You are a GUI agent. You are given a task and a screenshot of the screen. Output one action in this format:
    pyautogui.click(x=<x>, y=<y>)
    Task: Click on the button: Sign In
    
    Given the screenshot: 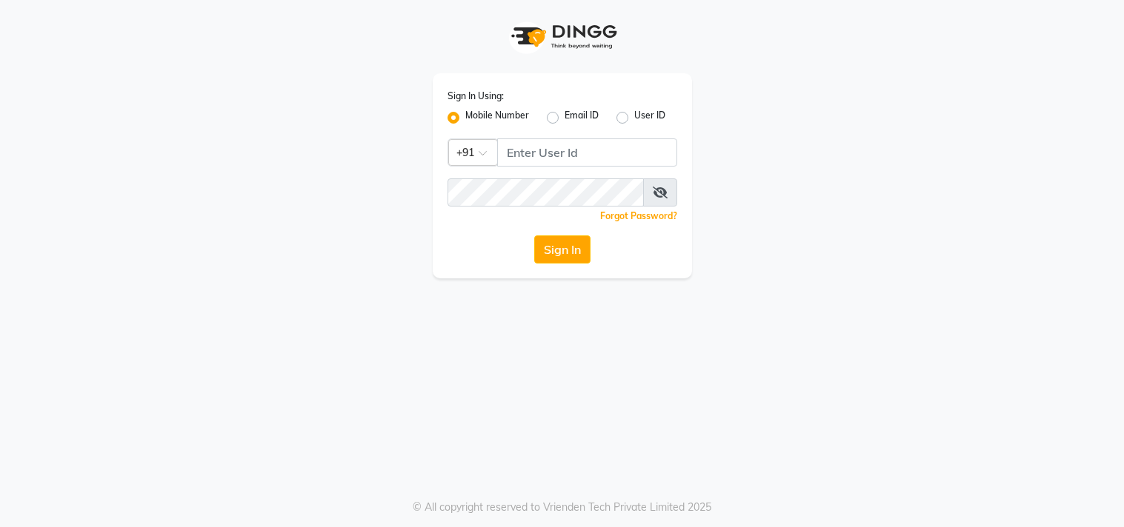 What is the action you would take?
    pyautogui.click(x=562, y=250)
    